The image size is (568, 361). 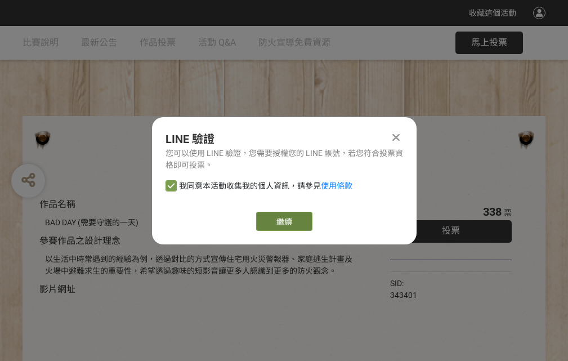 What do you see at coordinates (99, 43) in the screenshot?
I see `a: 最新公告` at bounding box center [99, 43].